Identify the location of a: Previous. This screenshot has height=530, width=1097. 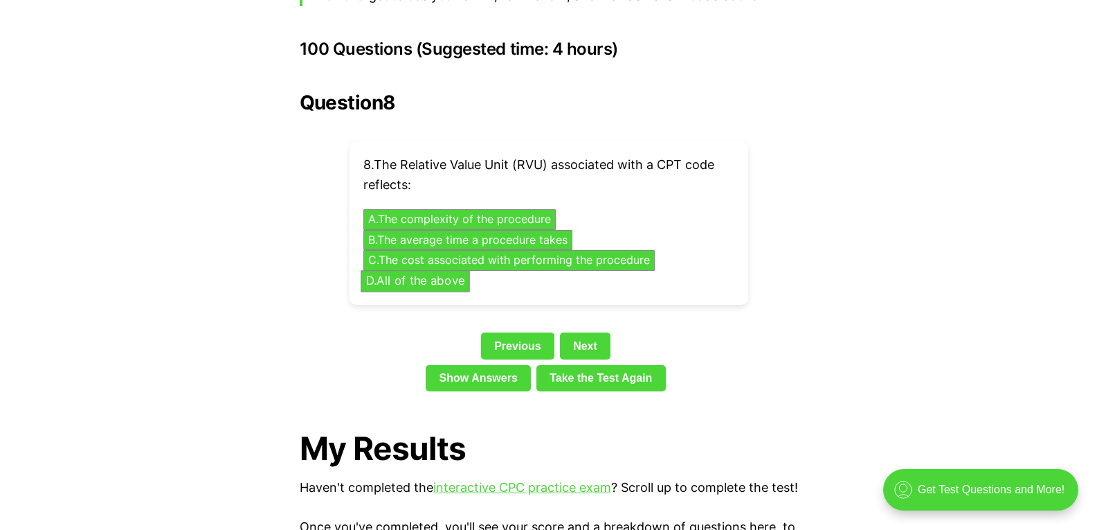
(518, 345).